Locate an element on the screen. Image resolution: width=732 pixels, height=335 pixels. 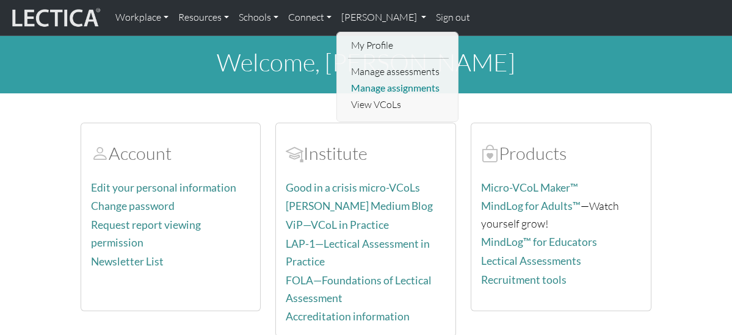
h2: Account is located at coordinates (171, 153).